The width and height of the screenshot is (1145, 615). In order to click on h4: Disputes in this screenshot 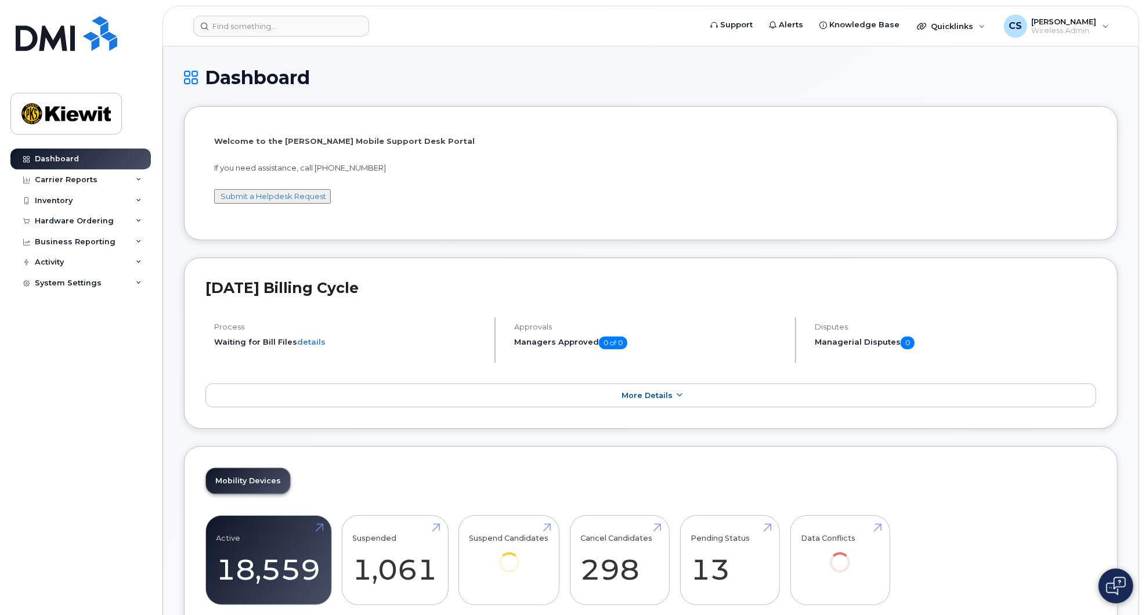, I will do `click(955, 327)`.